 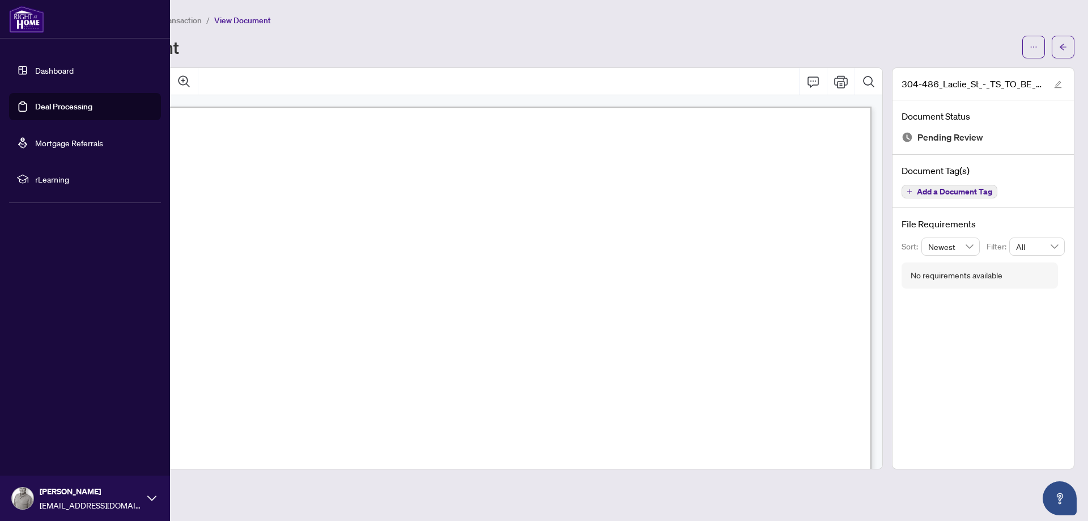 What do you see at coordinates (910, 192) in the screenshot?
I see `span: plus` at bounding box center [910, 192].